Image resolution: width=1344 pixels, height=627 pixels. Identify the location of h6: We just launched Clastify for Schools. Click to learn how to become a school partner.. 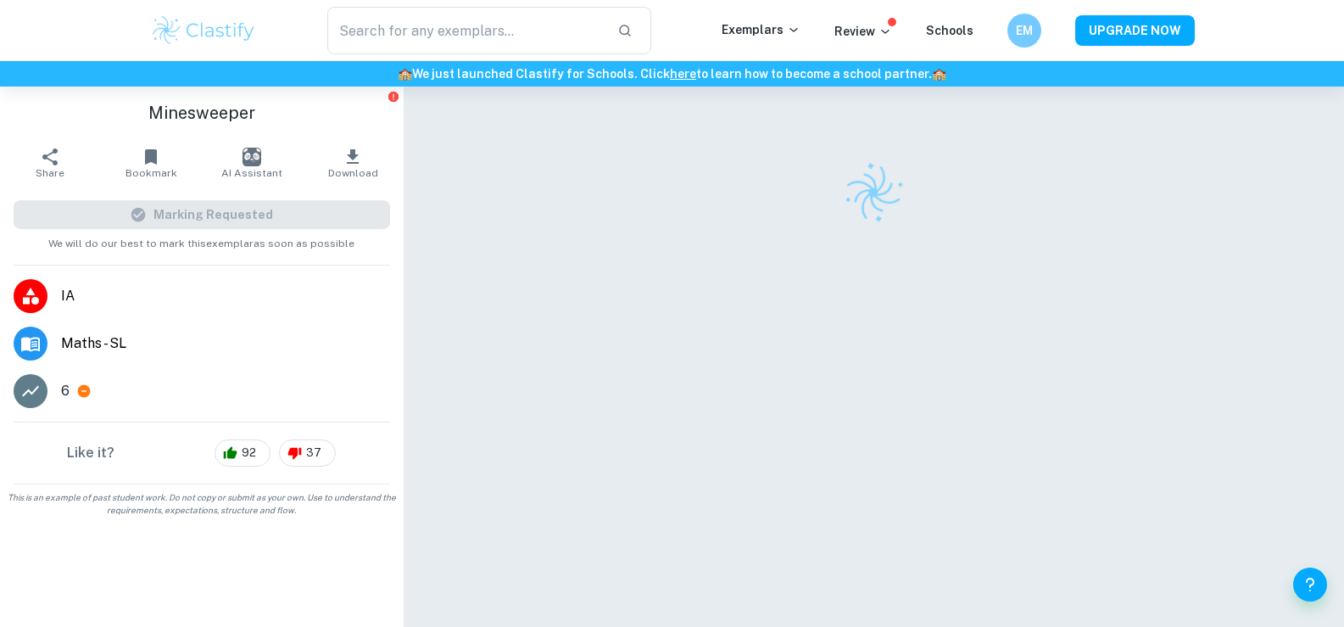
(672, 74).